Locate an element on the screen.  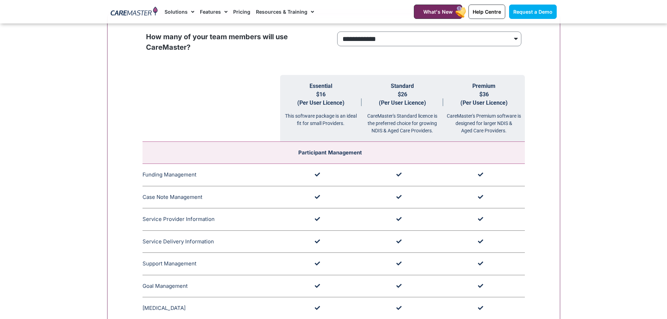
p: How many of your team members will use CareMaster? is located at coordinates (238, 42).